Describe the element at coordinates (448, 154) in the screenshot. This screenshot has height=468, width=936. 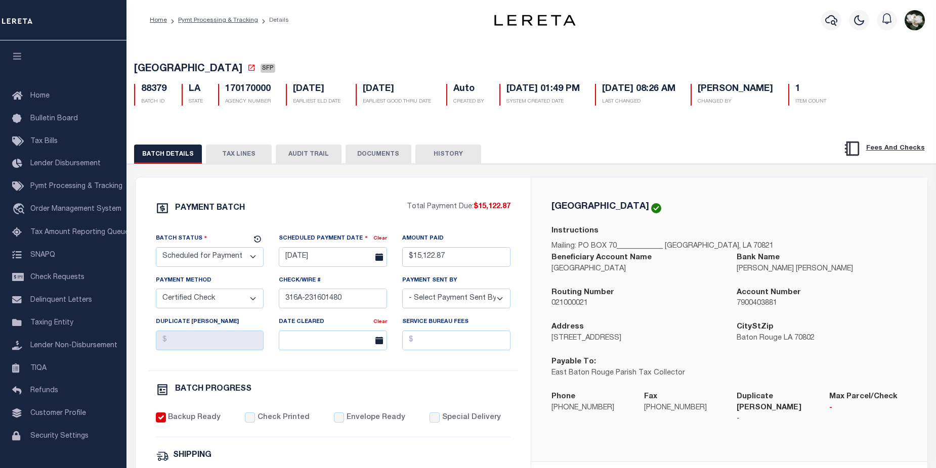
I see `button: HISTORY` at that location.